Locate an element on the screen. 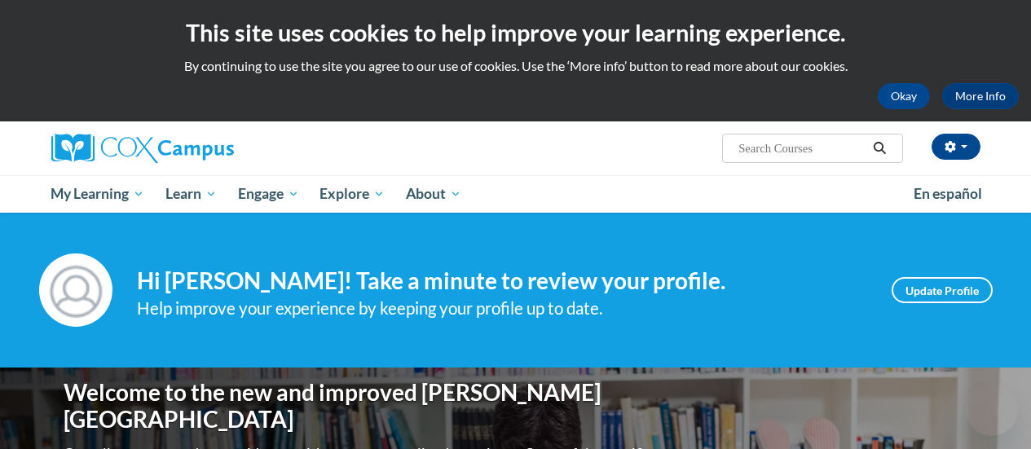  h2: This site uses cookies to help improve your learning experience. is located at coordinates (515, 33).